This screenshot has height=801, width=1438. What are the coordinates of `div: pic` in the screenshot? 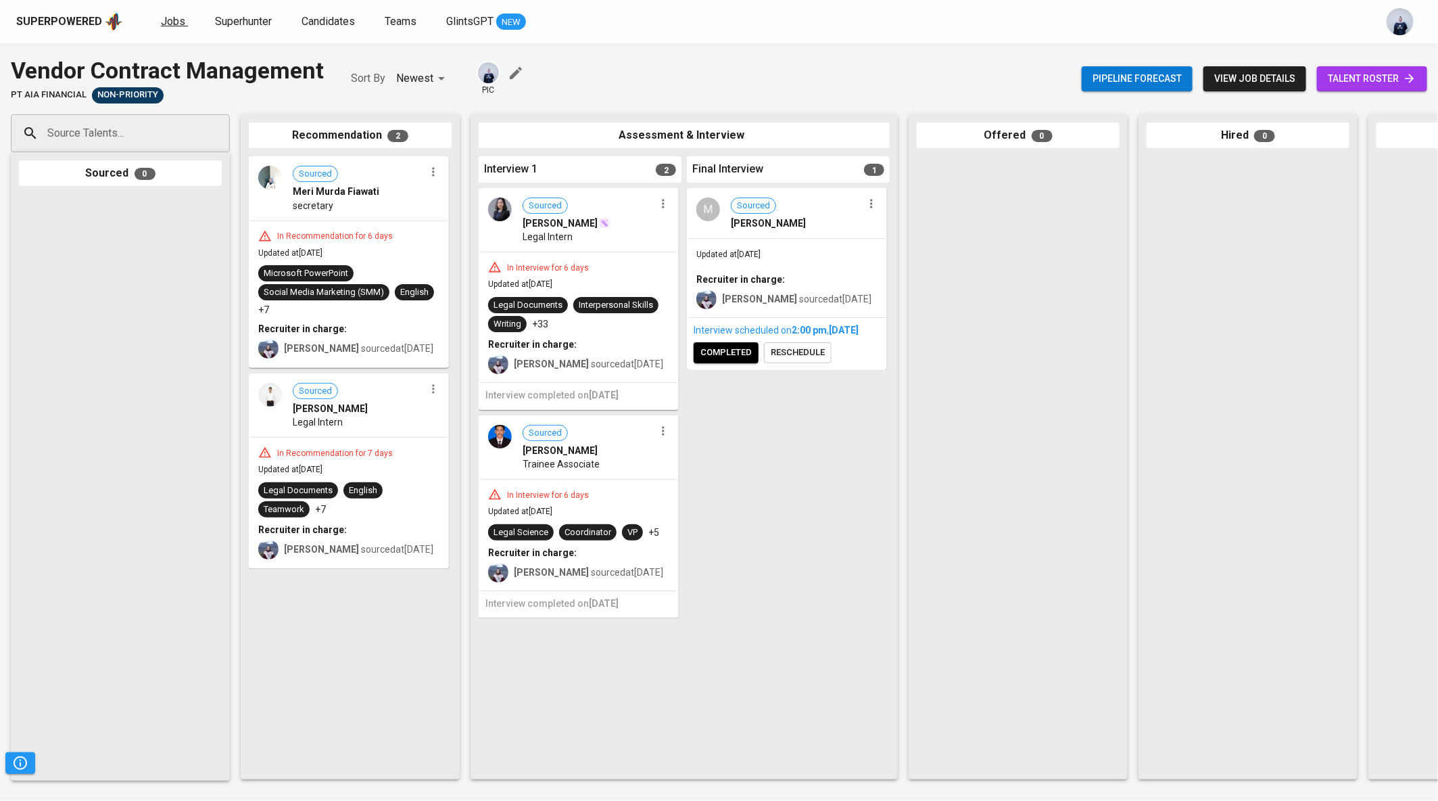 It's located at (488, 78).